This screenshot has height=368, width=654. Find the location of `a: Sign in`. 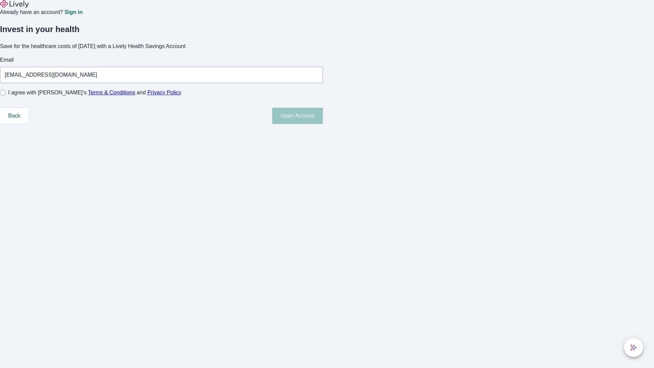

a: Sign in is located at coordinates (73, 12).